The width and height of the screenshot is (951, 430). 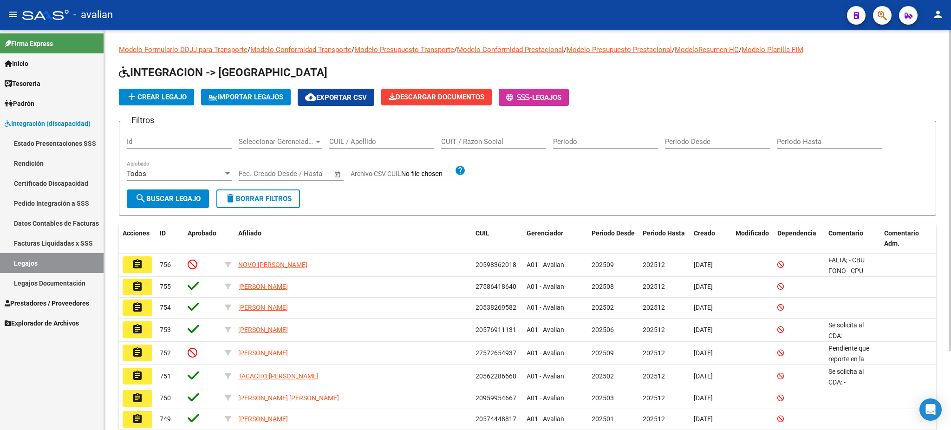 What do you see at coordinates (663, 233) in the screenshot?
I see `span: Periodo Hasta` at bounding box center [663, 233].